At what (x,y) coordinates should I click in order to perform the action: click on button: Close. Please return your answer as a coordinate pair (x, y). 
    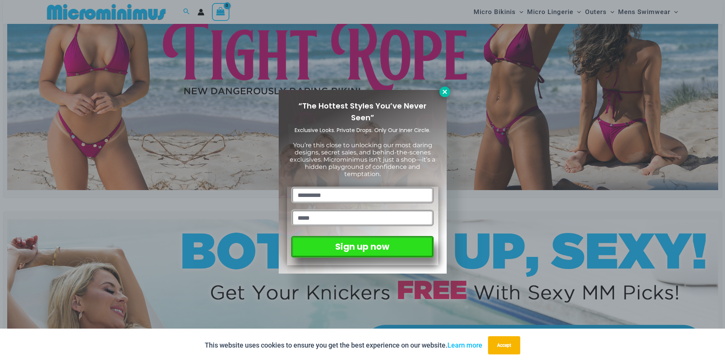
    Looking at the image, I should click on (445, 92).